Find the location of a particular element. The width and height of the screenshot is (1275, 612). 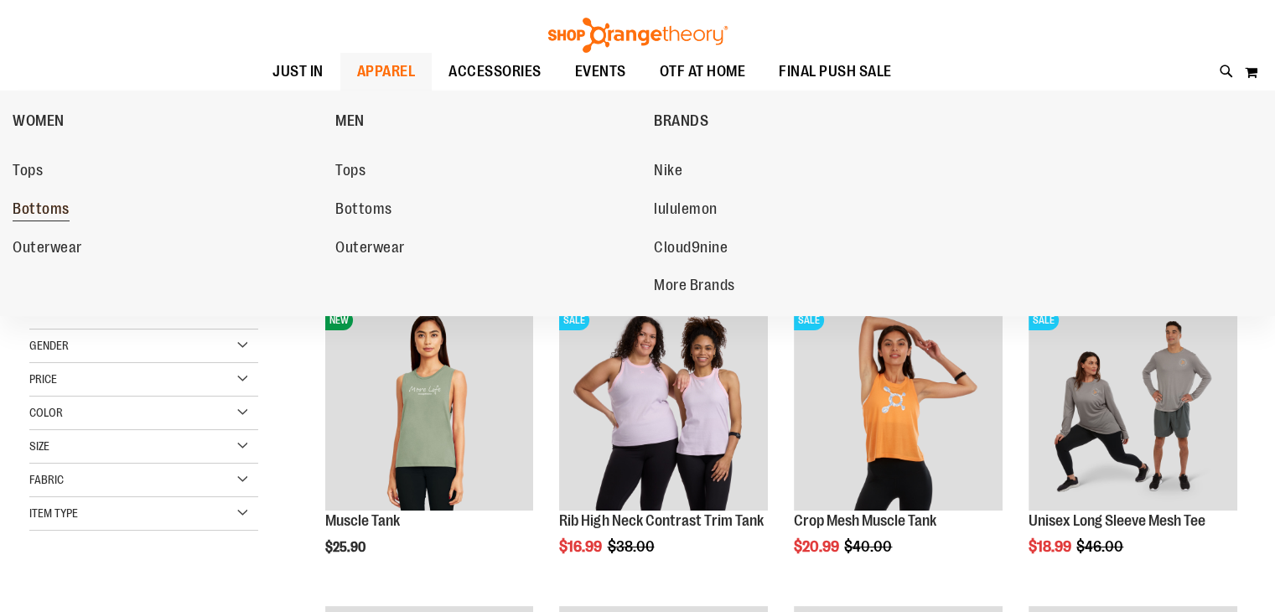

img: Muscle Tank is located at coordinates (429, 406).